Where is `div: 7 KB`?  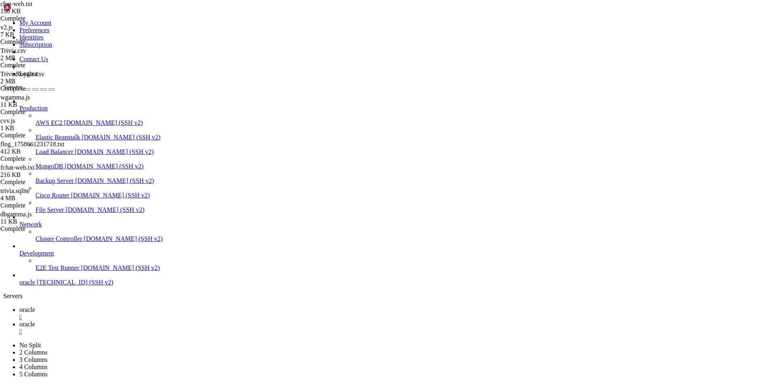 div: 7 KB is located at coordinates (41, 35).